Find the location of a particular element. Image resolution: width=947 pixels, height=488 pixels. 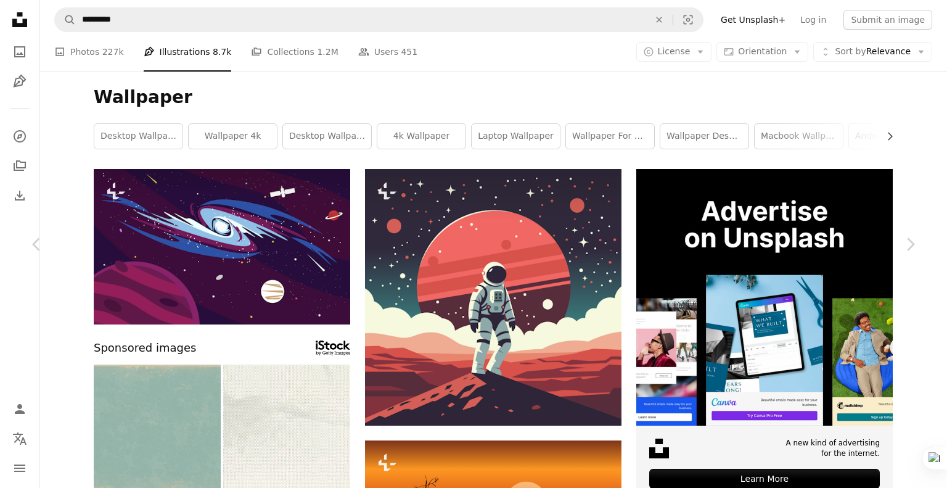

span: Orientation is located at coordinates (762, 51).